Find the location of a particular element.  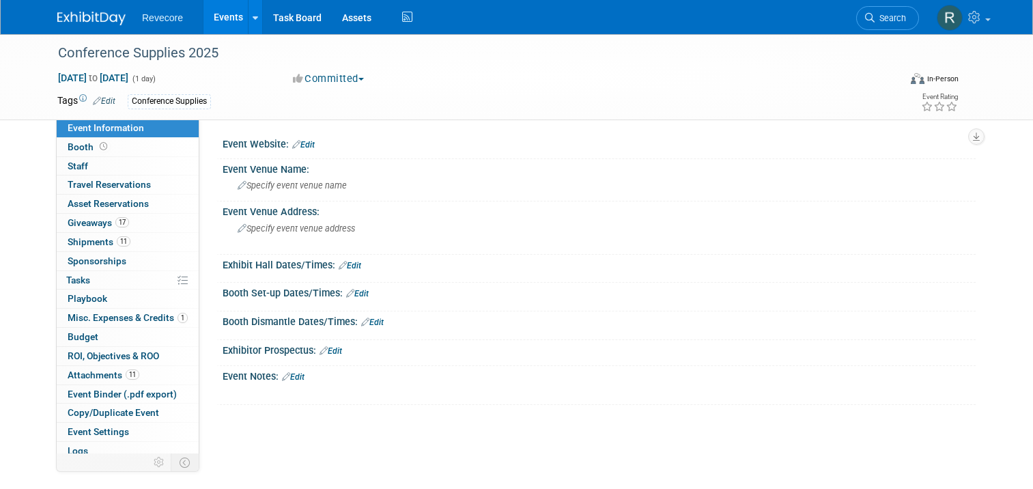

span: Booth not reserved yet is located at coordinates (103, 146).